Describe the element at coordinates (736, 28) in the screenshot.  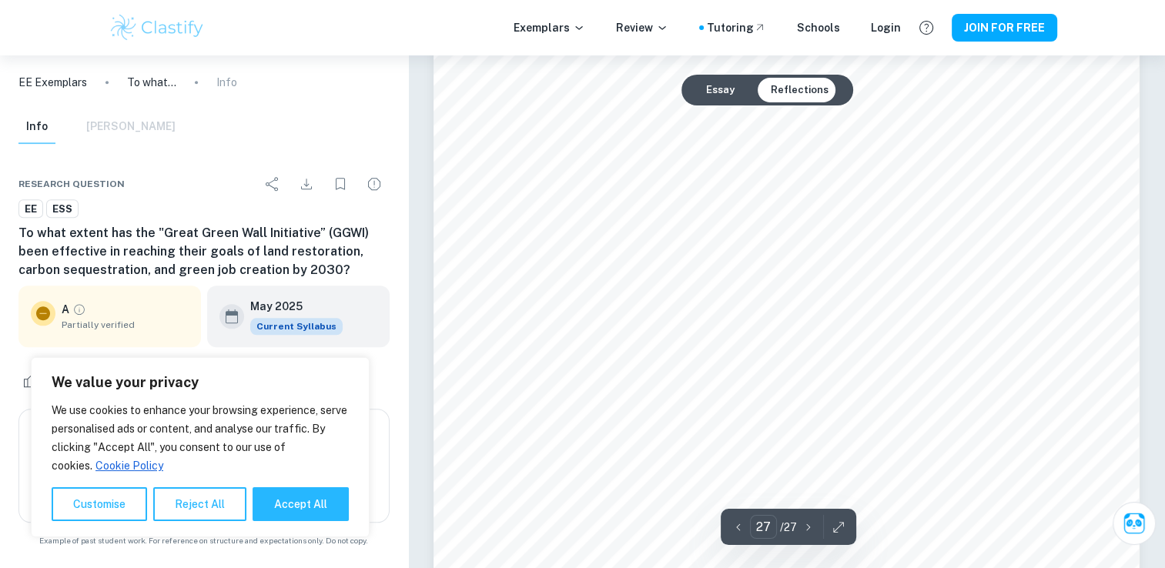
I see `a: Tutoring` at that location.